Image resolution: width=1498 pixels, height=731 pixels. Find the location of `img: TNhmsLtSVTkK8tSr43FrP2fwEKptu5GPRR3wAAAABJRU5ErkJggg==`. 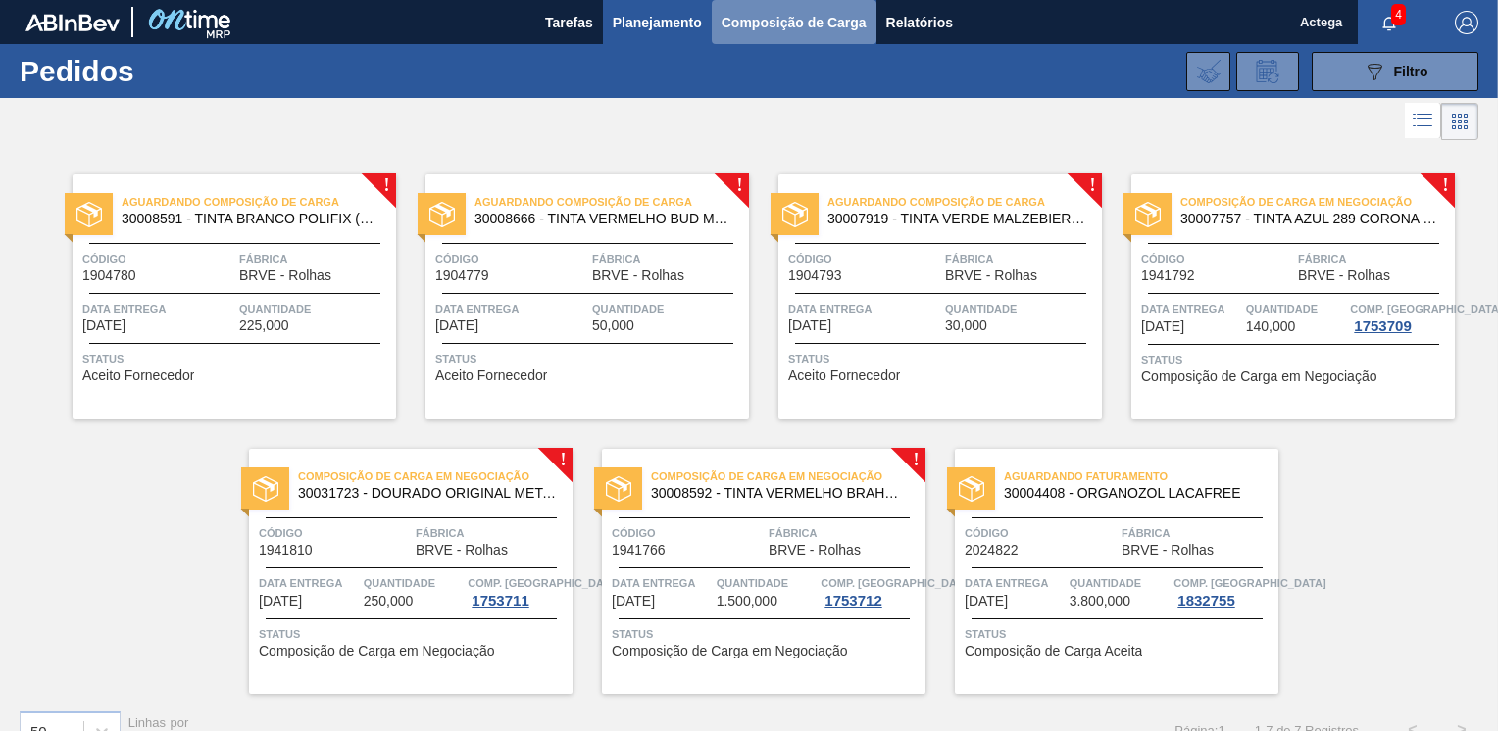

img: TNhmsLtSVTkK8tSr43FrP2fwEKptu5GPRR3wAAAABJRU5ErkJggg== is located at coordinates (73, 23).